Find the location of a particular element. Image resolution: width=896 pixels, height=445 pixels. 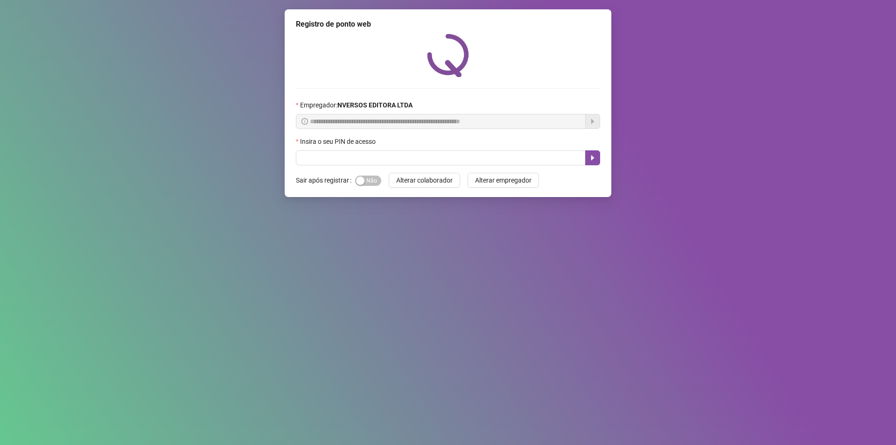

span: caret-right is located at coordinates (593, 158).